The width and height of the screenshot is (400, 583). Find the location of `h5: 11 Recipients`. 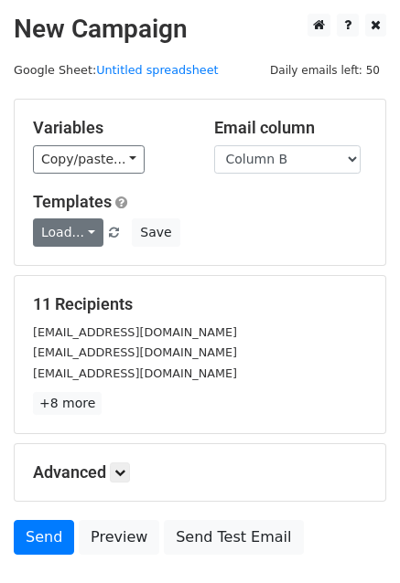

h5: 11 Recipients is located at coordinates (199, 304).